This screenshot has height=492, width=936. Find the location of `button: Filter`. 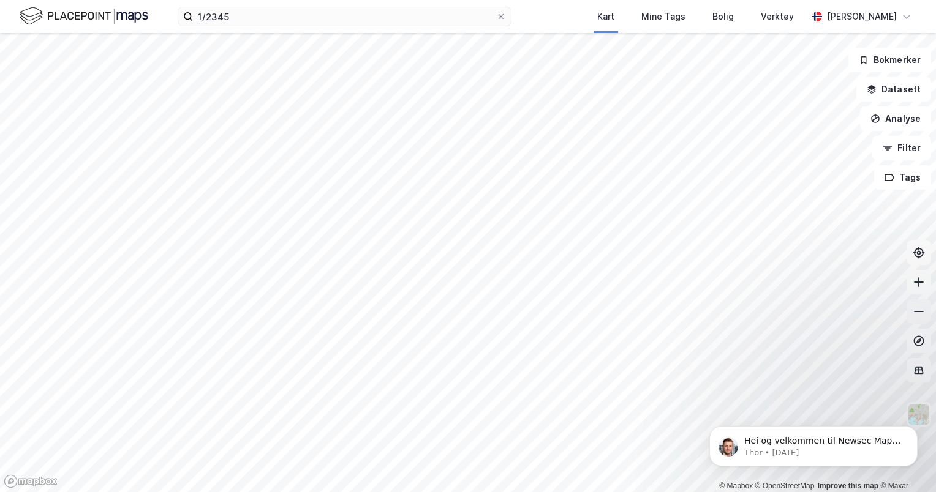

button: Filter is located at coordinates (902, 148).